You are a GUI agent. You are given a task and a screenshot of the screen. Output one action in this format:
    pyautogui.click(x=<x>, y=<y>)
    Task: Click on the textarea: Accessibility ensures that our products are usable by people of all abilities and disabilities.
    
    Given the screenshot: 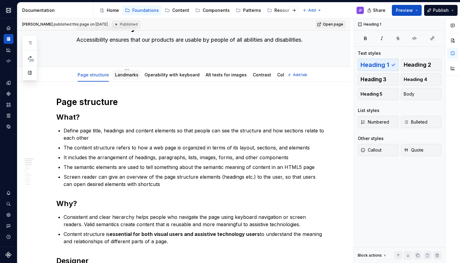 What is the action you would take?
    pyautogui.click(x=190, y=43)
    